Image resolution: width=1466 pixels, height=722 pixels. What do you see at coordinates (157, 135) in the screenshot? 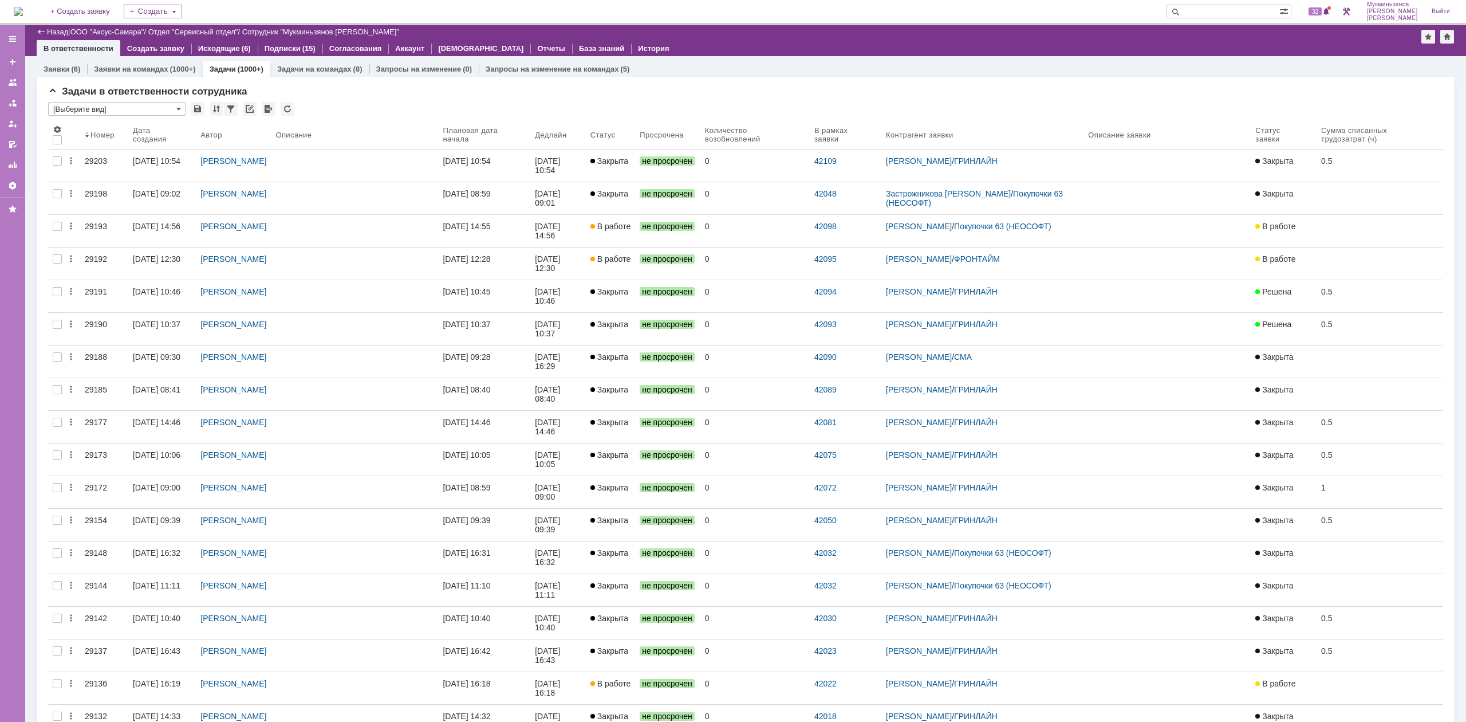
I see `div: Дата создания` at bounding box center [157, 135].